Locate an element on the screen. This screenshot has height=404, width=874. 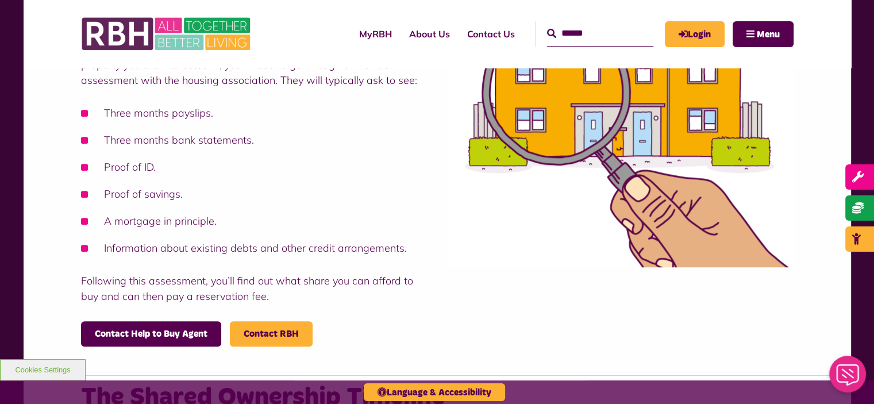
span: Menu is located at coordinates (768, 34).